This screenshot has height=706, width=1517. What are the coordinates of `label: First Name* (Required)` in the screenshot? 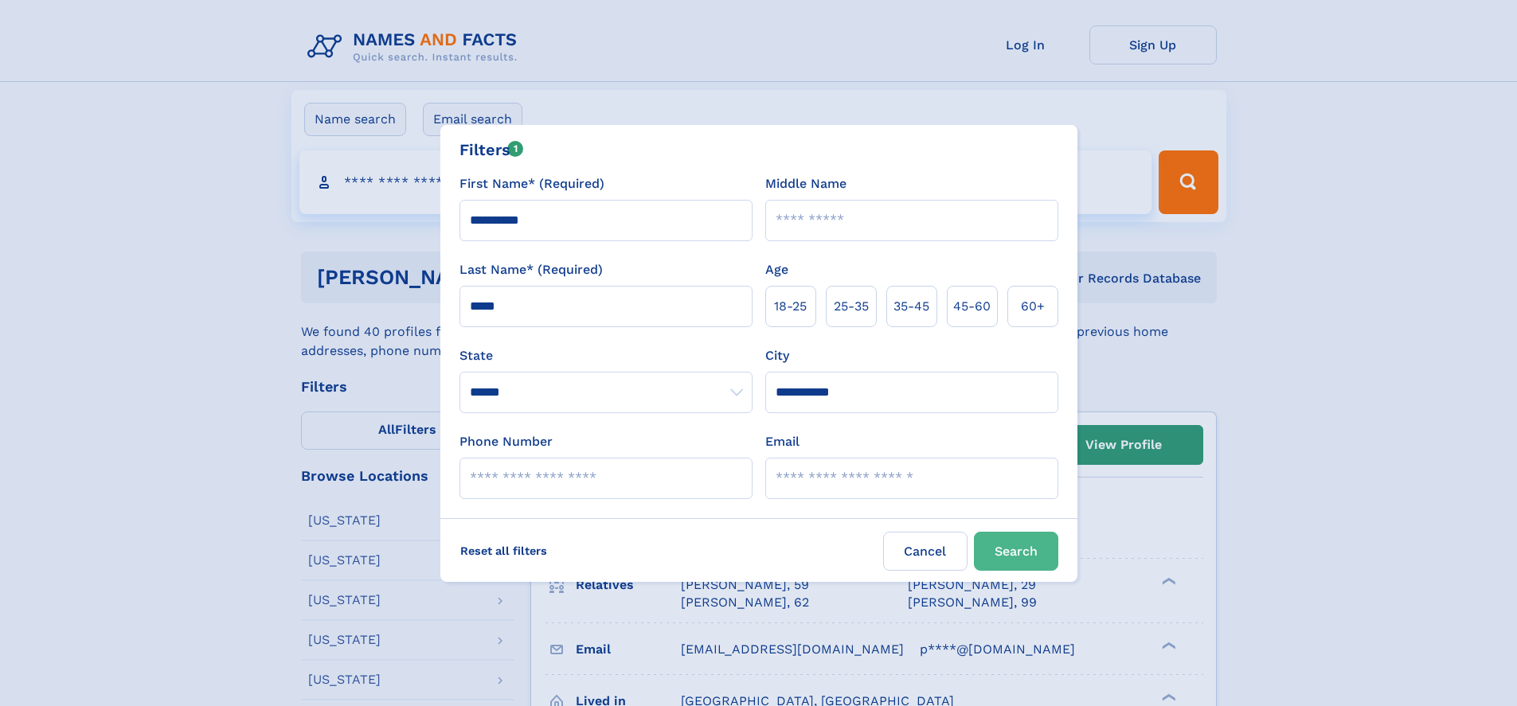 It's located at (532, 184).